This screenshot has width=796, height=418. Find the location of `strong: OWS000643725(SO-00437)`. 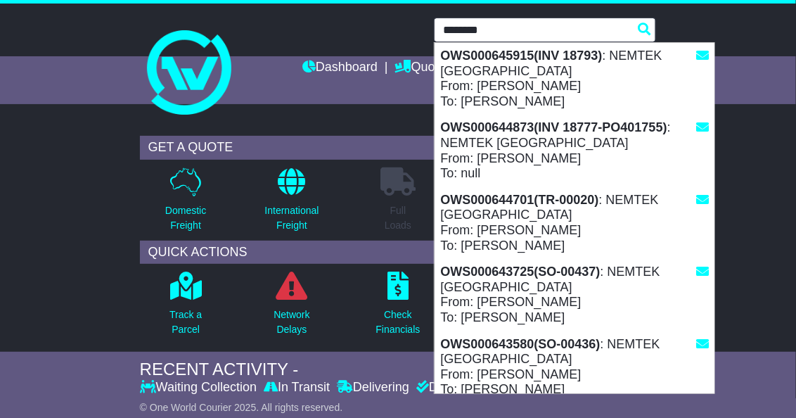

strong: OWS000643725(SO-00437) is located at coordinates (520, 272).